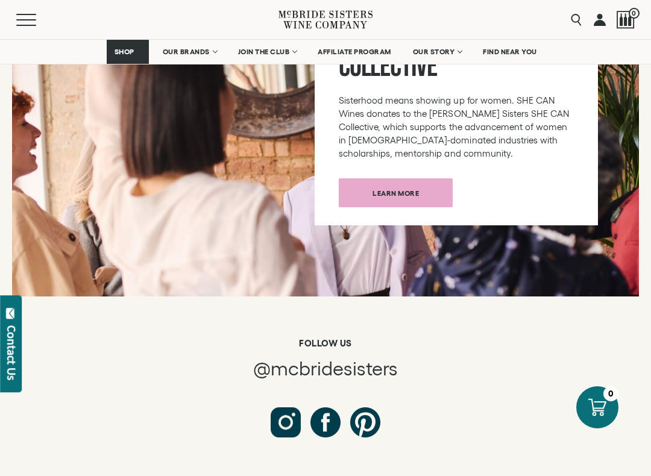 The image size is (651, 476). Describe the element at coordinates (267, 52) in the screenshot. I see `a: JOIN THE CLUB` at that location.